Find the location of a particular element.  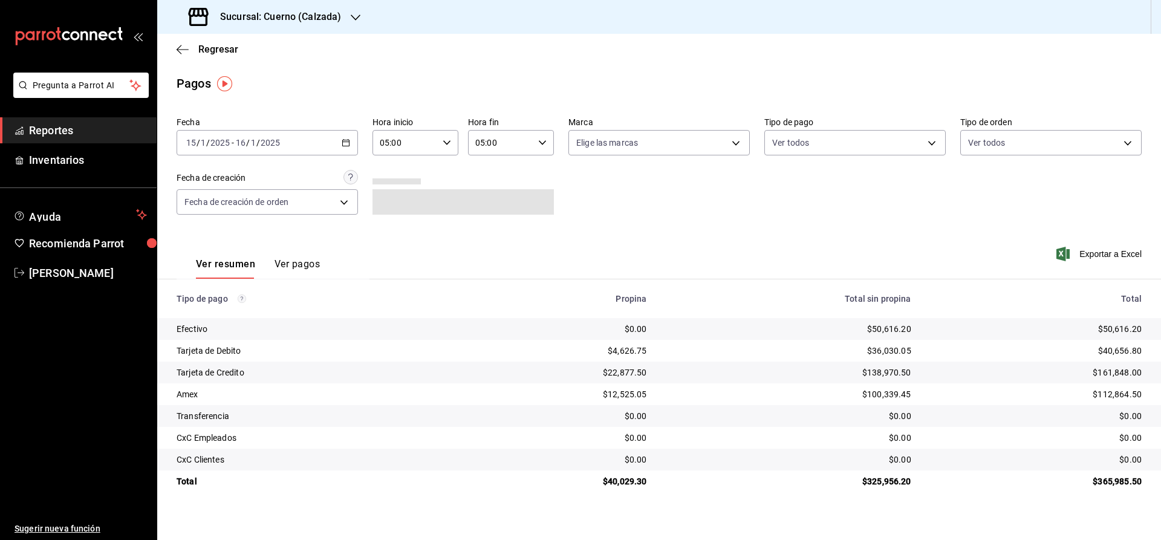

span: Exportar a Excel is located at coordinates (1099, 254).